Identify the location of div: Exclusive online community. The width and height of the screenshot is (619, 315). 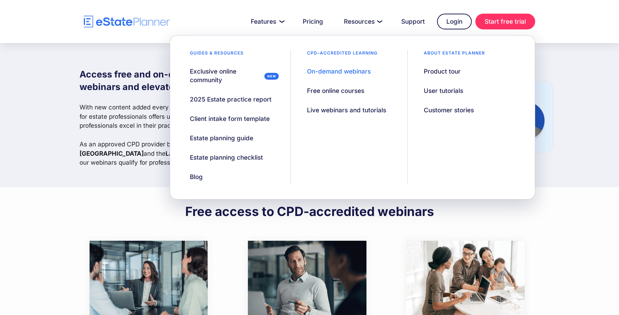
(226, 76).